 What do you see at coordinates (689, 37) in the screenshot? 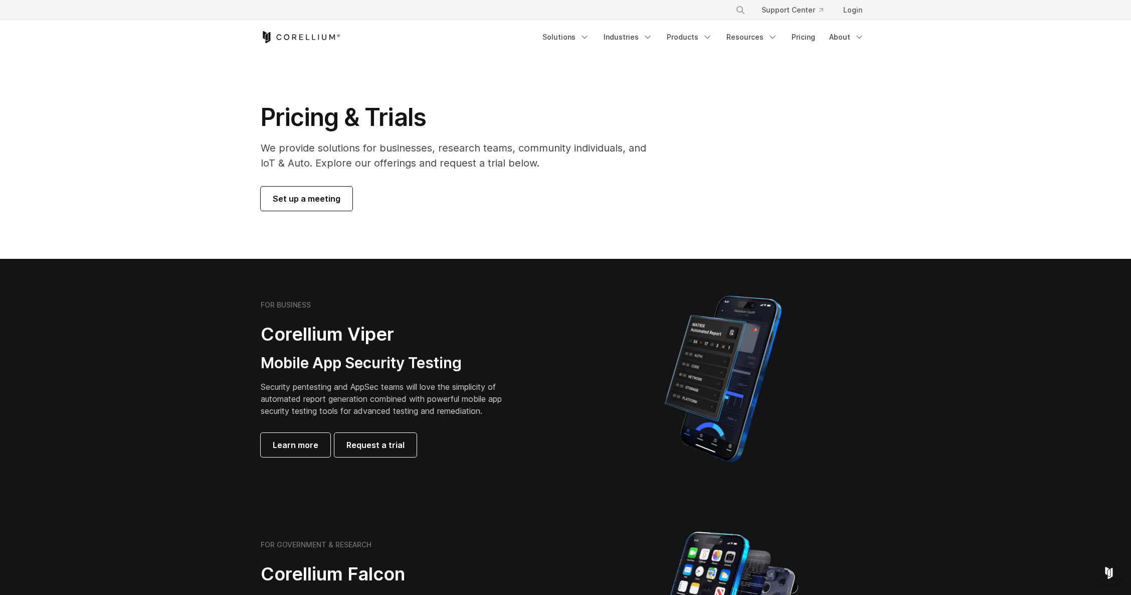
I see `a: Products` at bounding box center [689, 37].